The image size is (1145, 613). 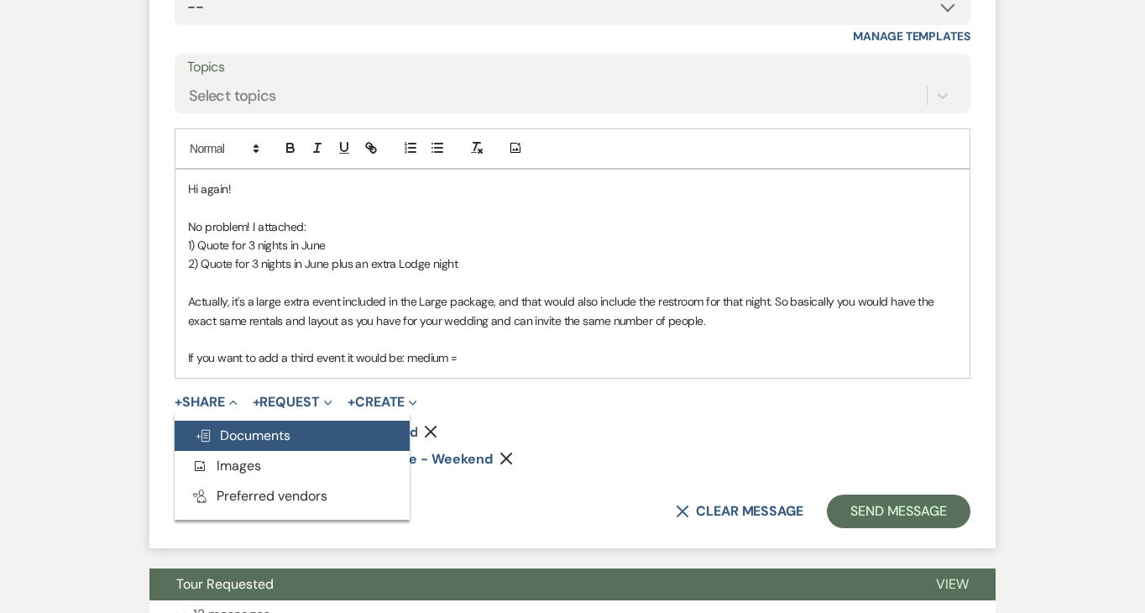 I want to click on p: Hi again!, so click(x=572, y=189).